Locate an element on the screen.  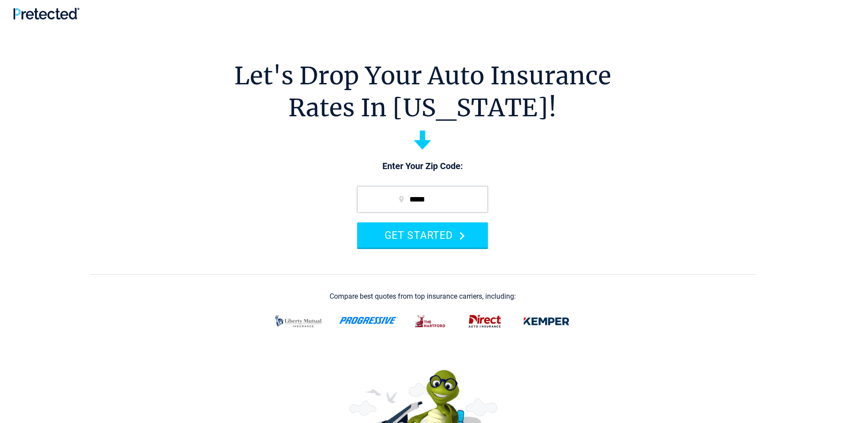
button: GET STARTED is located at coordinates (422, 235).